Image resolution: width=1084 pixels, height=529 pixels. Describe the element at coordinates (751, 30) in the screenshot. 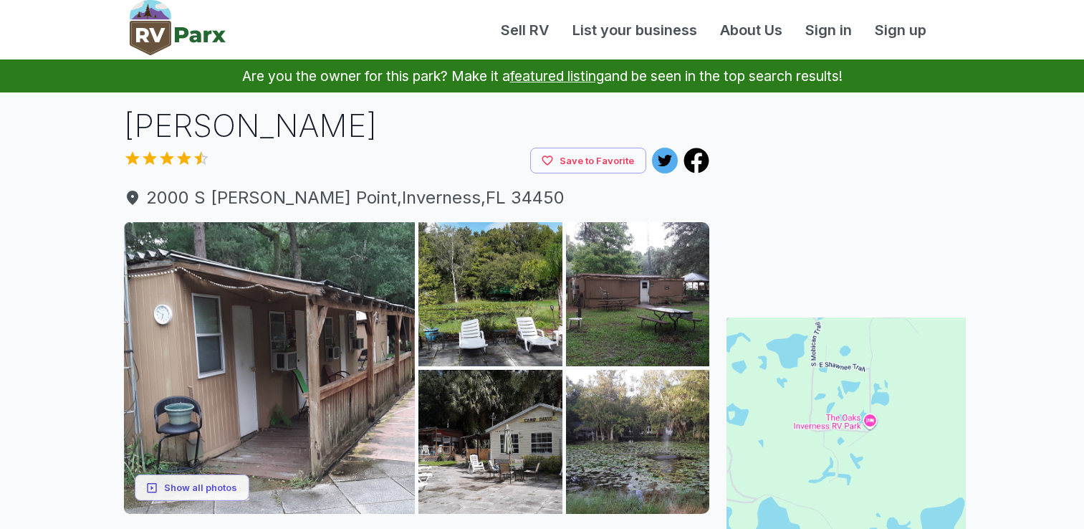

I see `a: About Us` at that location.